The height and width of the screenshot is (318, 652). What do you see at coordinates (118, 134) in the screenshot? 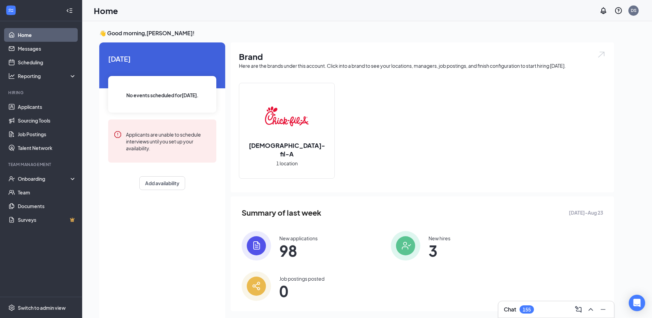
I see `svg: Error` at bounding box center [118, 134].